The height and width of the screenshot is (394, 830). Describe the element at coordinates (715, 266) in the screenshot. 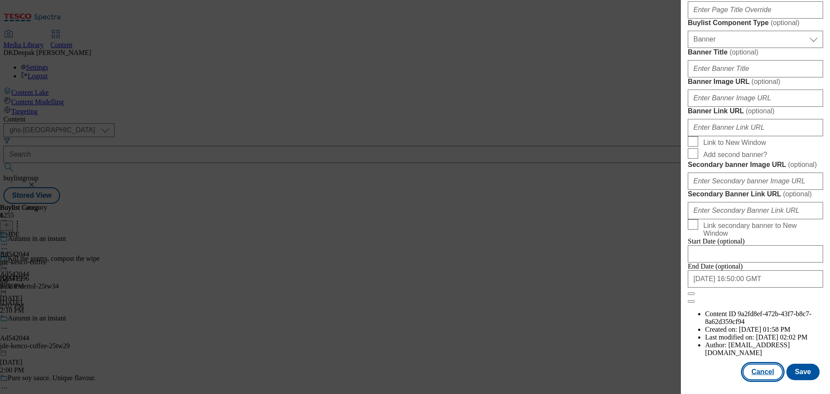

I see `span: End Date (optional)` at that location.